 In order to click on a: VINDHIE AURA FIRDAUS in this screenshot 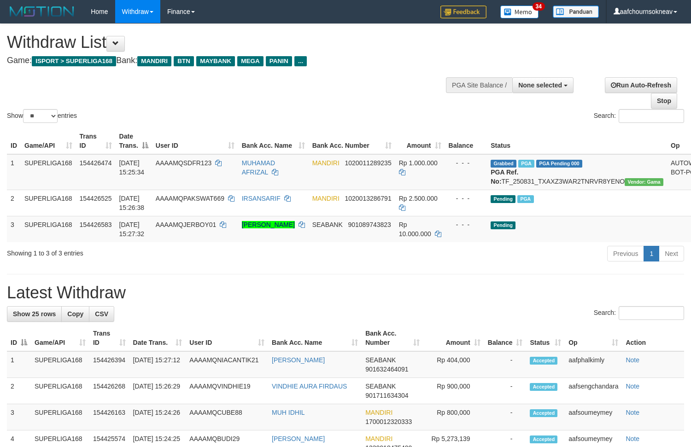, I will do `click(309, 386)`.